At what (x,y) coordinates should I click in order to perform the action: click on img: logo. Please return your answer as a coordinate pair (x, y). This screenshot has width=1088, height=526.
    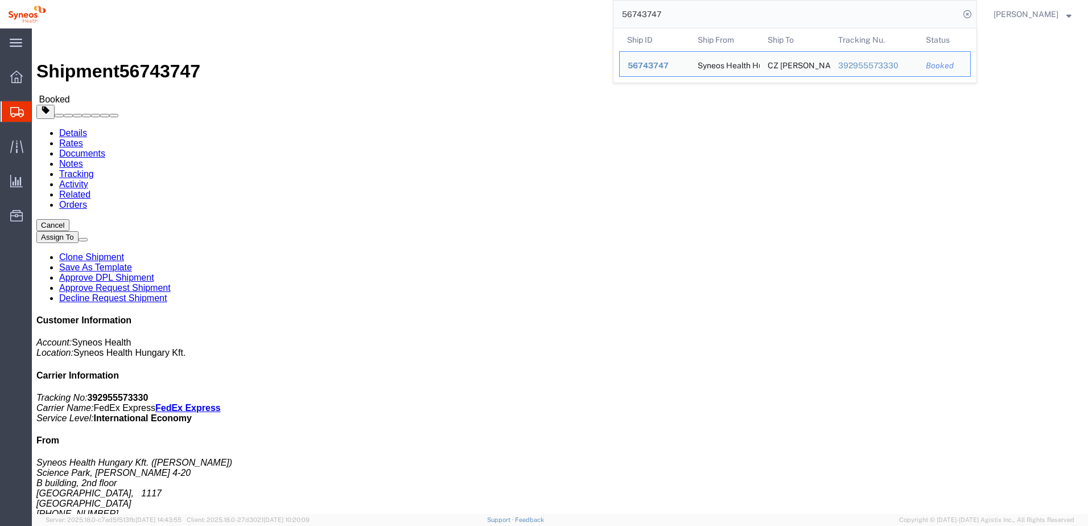
    Looking at the image, I should click on (27, 14).